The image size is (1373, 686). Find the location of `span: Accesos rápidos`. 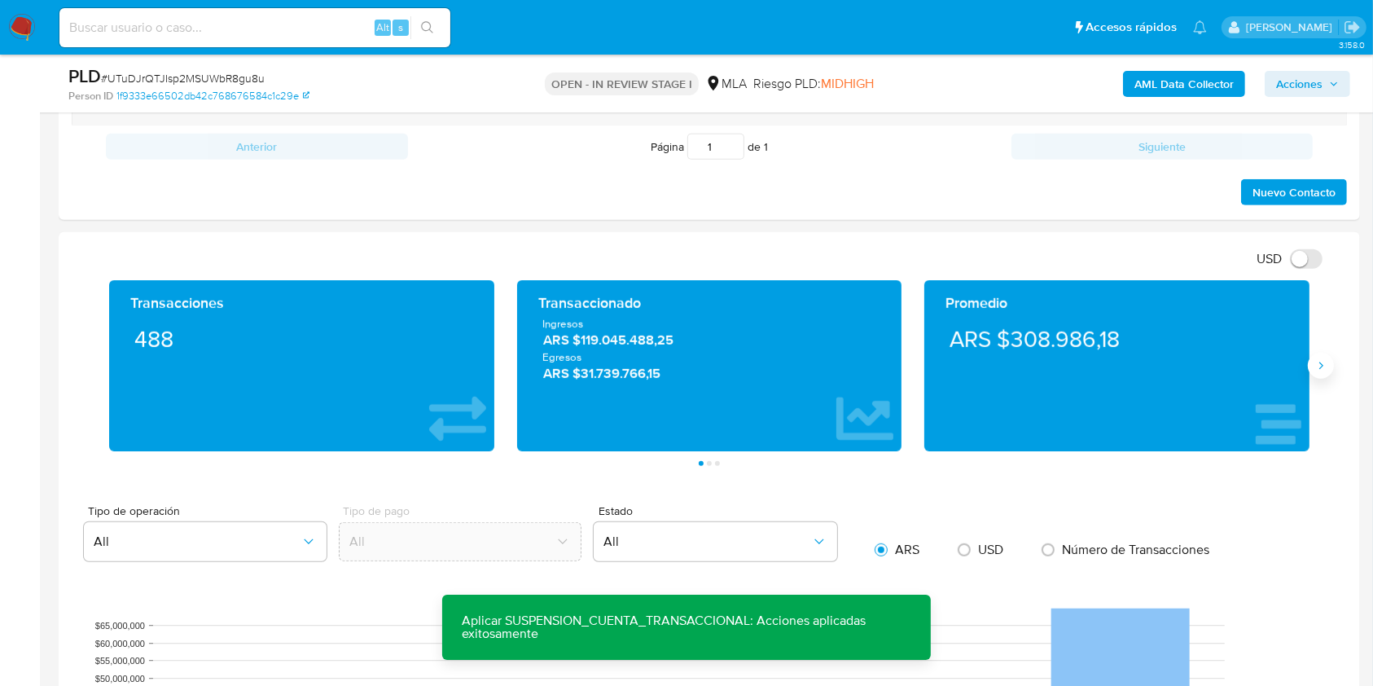

span: Accesos rápidos is located at coordinates (1131, 27).